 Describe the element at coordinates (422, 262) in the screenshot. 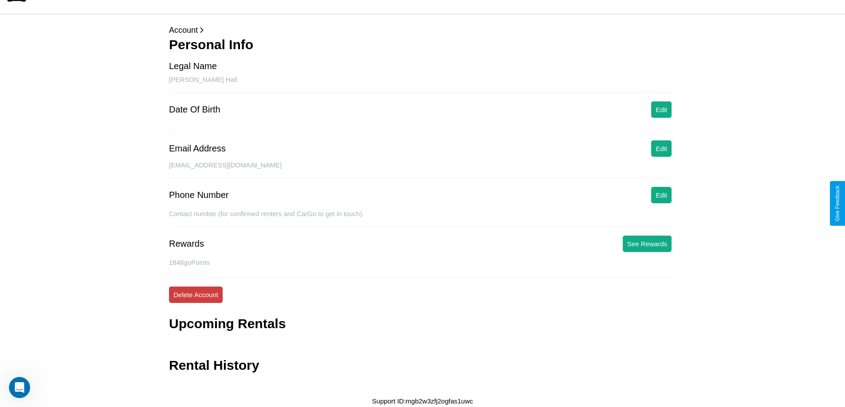

I see `p: 1848 goPoints` at that location.